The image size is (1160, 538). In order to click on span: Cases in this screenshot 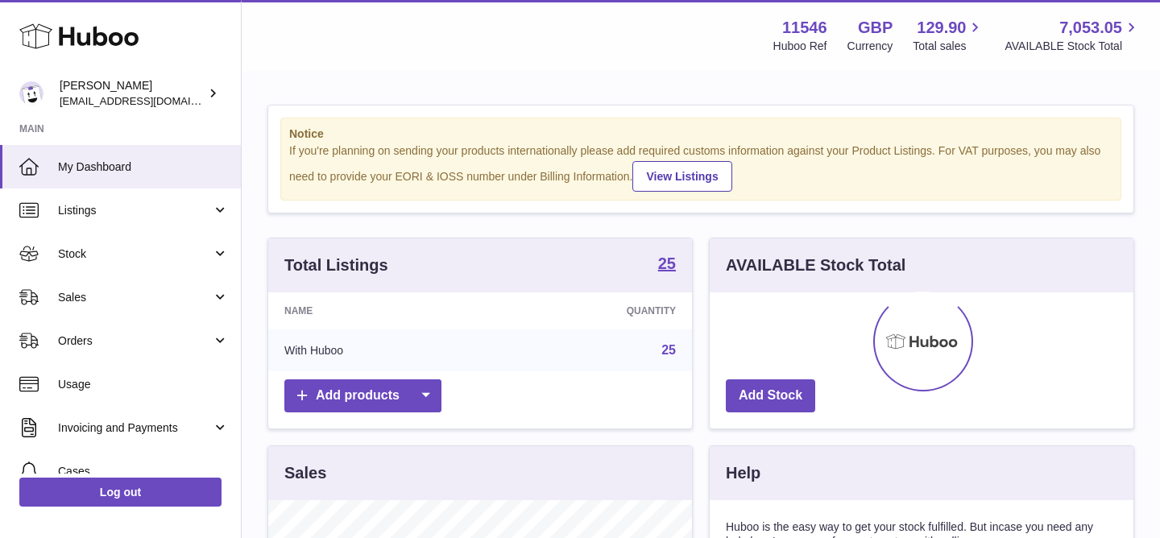, I will do `click(143, 471)`.